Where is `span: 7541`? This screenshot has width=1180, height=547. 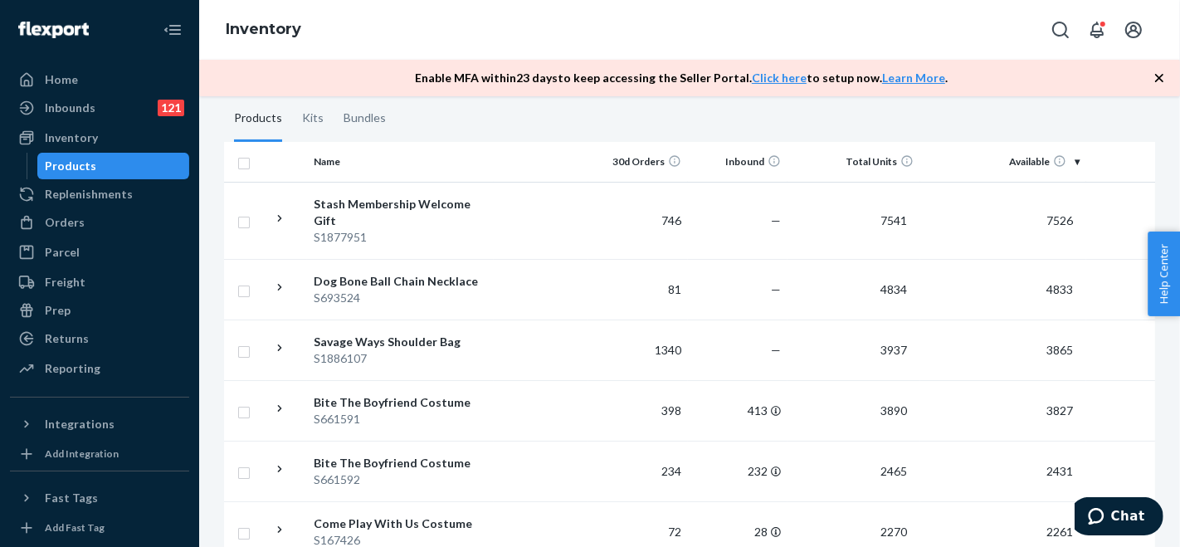 span: 7541 is located at coordinates (894, 220).